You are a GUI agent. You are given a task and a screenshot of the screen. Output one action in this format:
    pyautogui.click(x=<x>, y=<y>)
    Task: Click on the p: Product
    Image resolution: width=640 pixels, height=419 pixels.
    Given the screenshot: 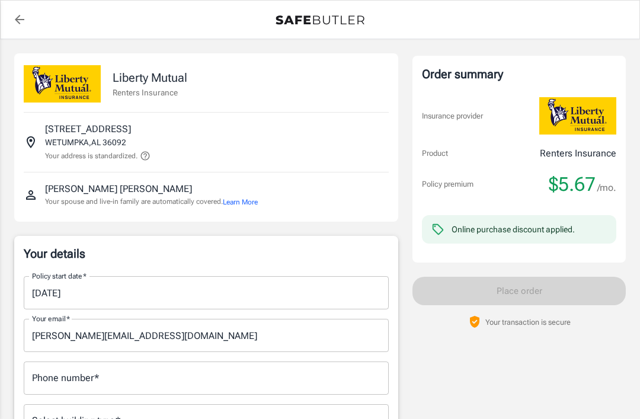 What is the action you would take?
    pyautogui.click(x=435, y=153)
    